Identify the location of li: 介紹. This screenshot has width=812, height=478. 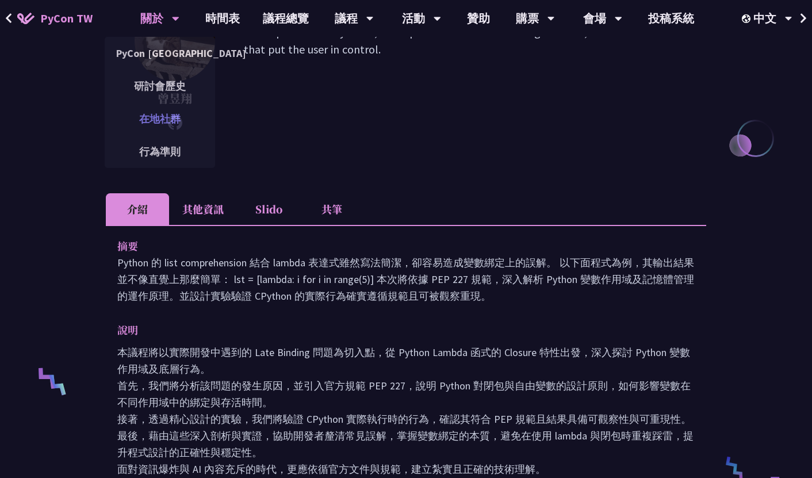
(137, 209).